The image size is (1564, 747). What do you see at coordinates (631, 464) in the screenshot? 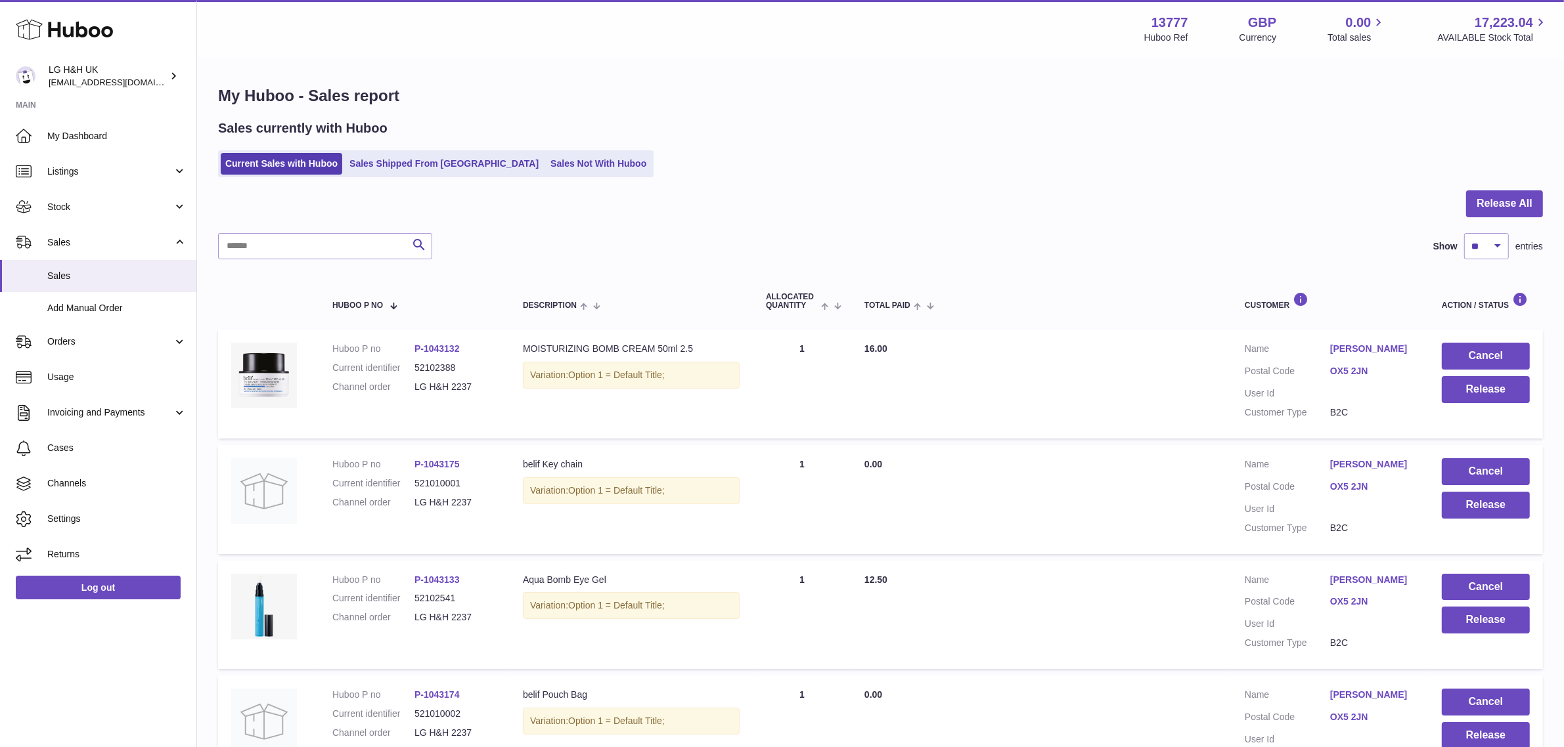
I see `div: belif Key chain` at bounding box center [631, 464].